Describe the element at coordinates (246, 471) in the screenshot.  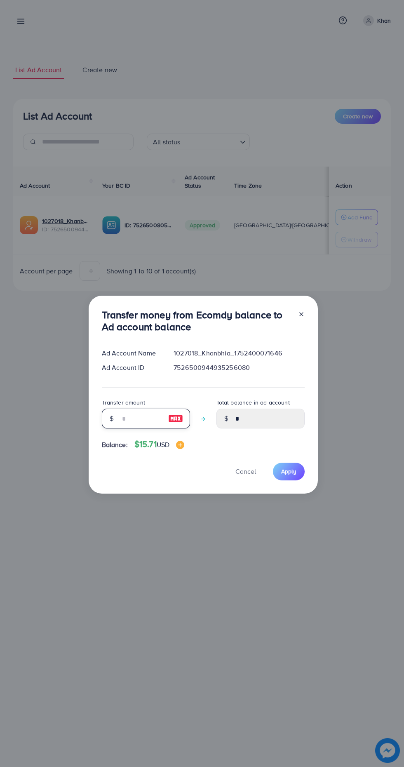
I see `span: Cancel` at that location.